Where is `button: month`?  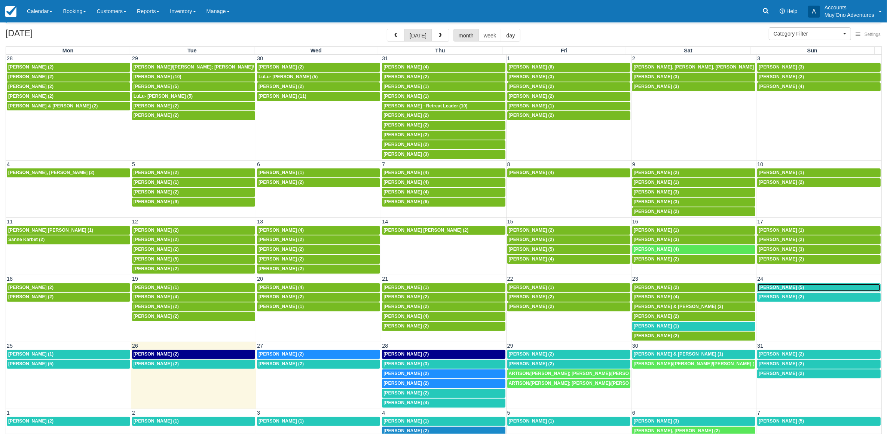 button: month is located at coordinates (466, 35).